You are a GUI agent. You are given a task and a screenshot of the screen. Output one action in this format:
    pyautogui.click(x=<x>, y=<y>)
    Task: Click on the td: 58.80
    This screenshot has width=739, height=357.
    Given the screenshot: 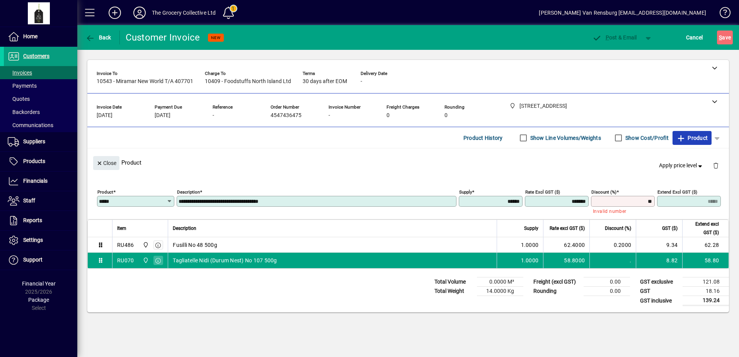 What is the action you would take?
    pyautogui.click(x=705, y=260)
    